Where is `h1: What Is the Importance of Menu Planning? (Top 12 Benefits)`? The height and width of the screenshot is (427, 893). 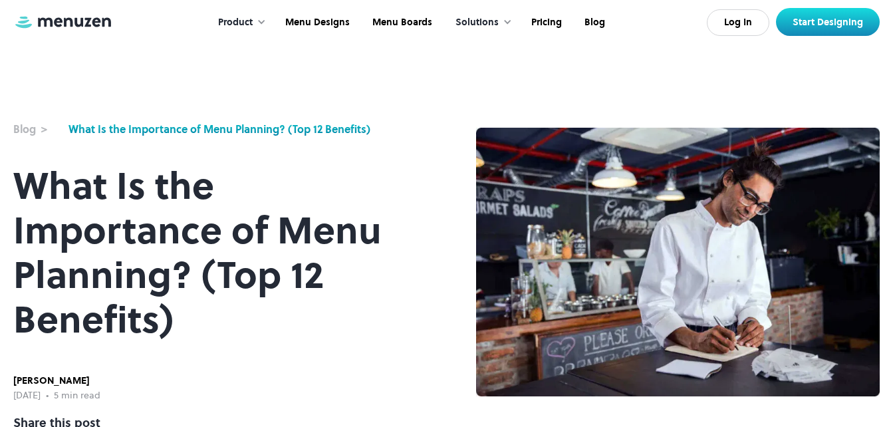
h1: What Is the Importance of Menu Planning? (Top 12 Benefits) is located at coordinates (218, 253).